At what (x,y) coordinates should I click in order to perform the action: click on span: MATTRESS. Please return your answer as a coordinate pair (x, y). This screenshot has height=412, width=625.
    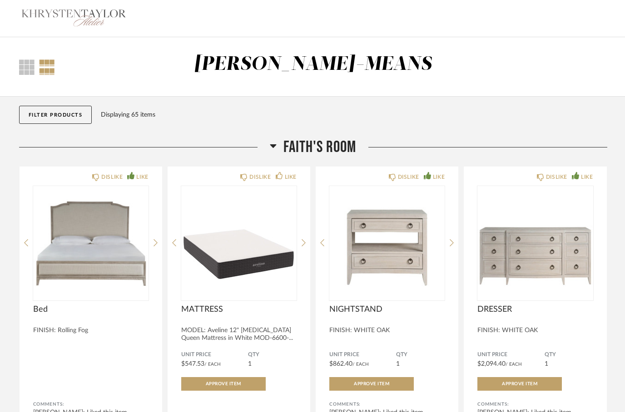
    Looking at the image, I should click on (239, 310).